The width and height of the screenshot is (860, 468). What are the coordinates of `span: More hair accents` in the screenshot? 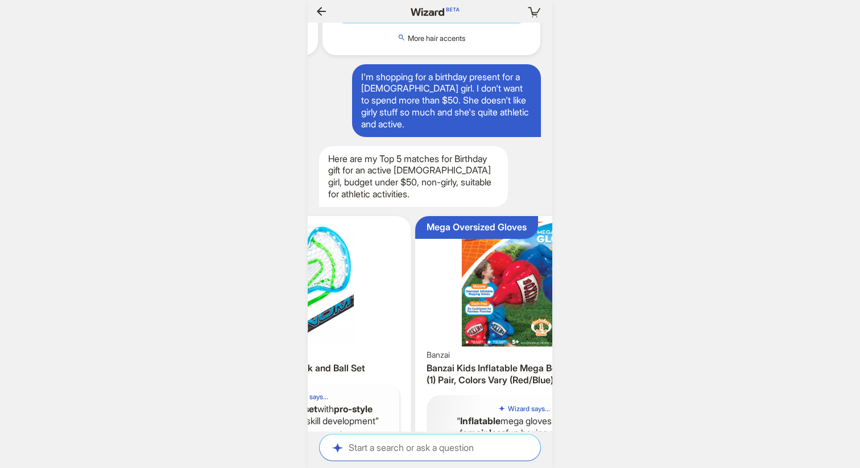 It's located at (436, 38).